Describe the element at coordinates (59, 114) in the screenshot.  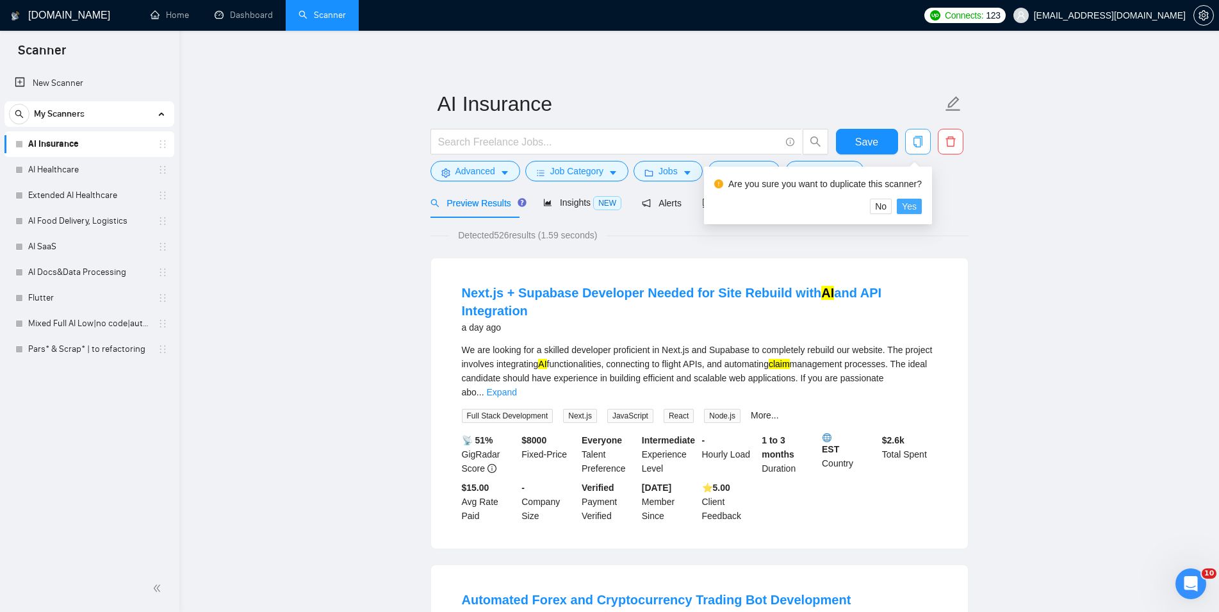
I see `span: My Scanners` at that location.